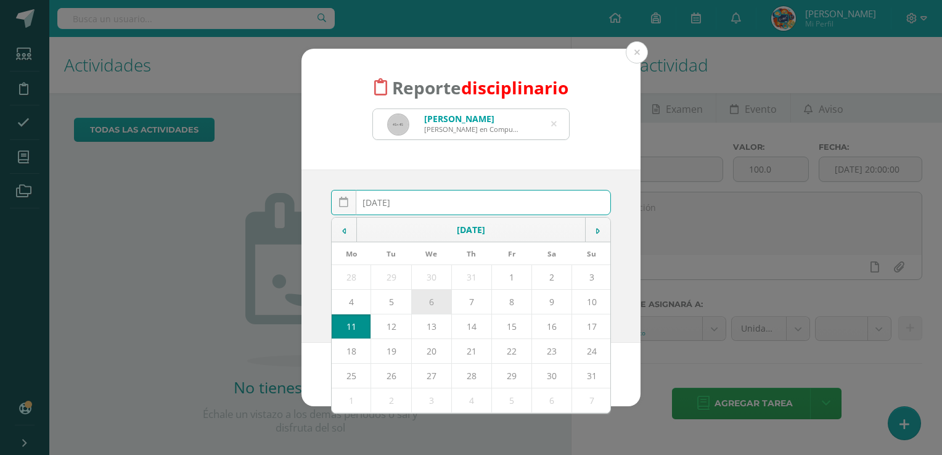  What do you see at coordinates (431, 253) in the screenshot?
I see `th: We` at bounding box center [431, 253].